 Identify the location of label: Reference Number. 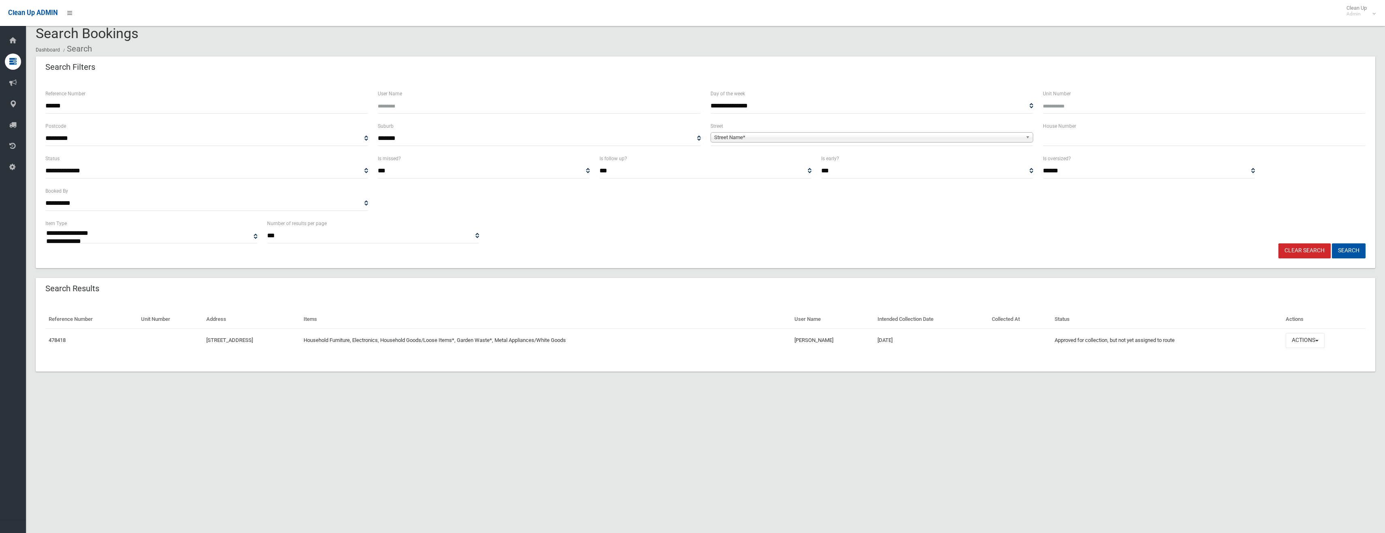
(65, 94).